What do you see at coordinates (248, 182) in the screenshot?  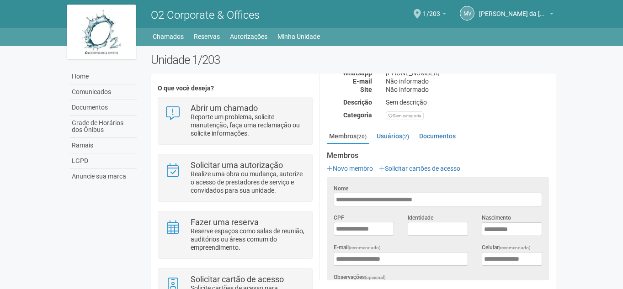 I see `p: Realize uma obra ou mudança, autorize o acesso de prestadores de serviço e convidados para sua un...` at bounding box center [248, 182].